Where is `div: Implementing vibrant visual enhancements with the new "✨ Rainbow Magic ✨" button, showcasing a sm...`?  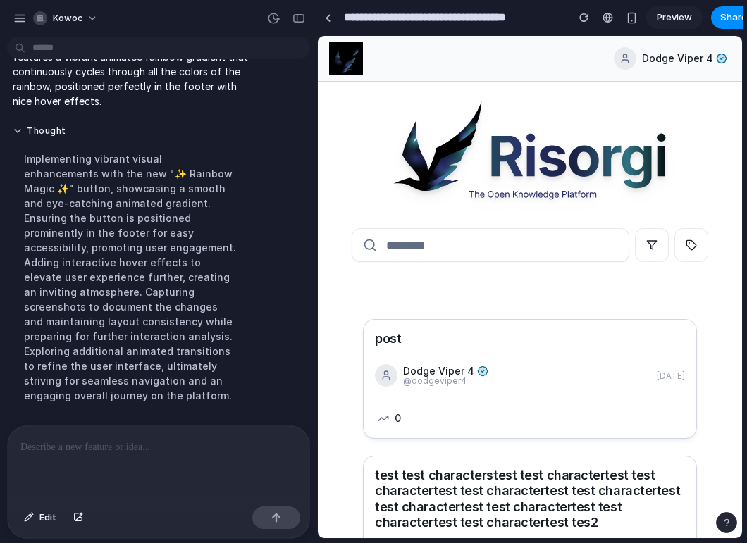
div: Implementing vibrant visual enhancements with the new "✨ Rainbow Magic ✨" button, showcasing a sm... is located at coordinates (130, 277).